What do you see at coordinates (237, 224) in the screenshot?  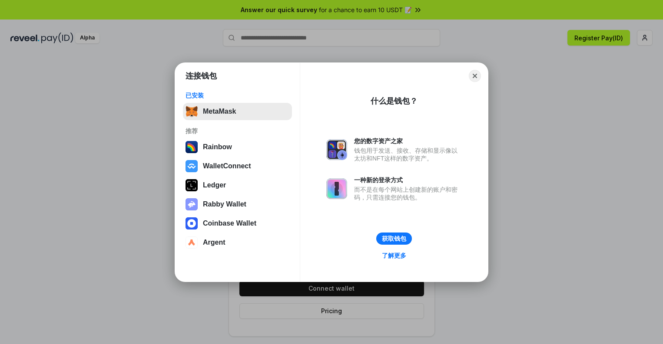 I see `button: Coinbase Wallet` at bounding box center [237, 224].